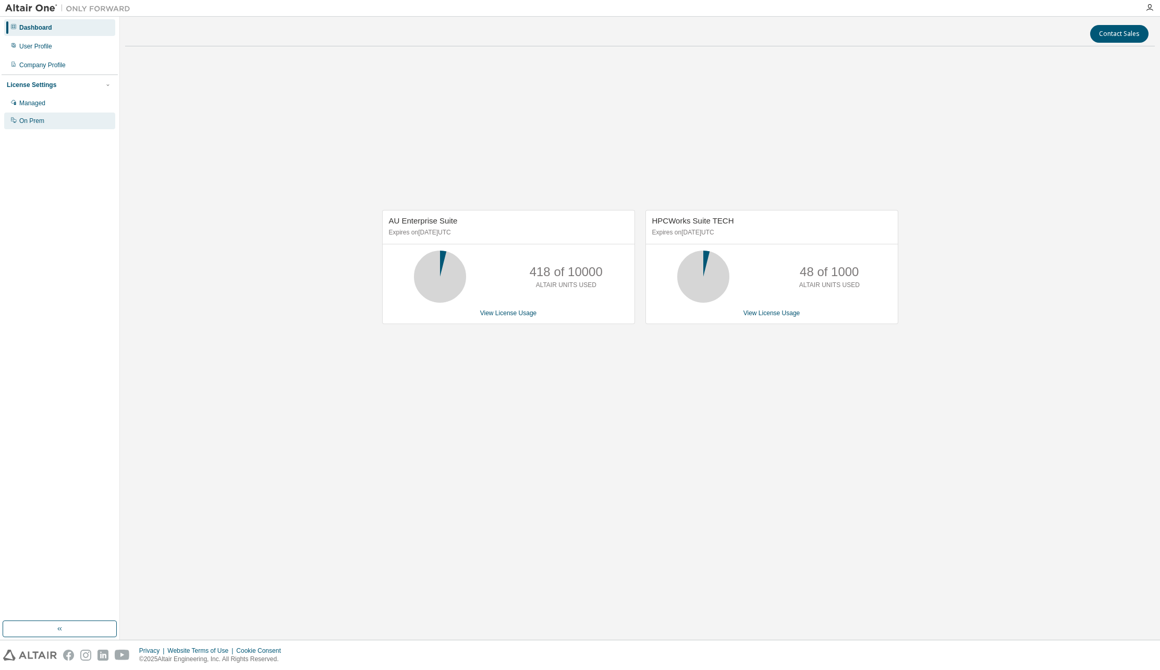 This screenshot has height=670, width=1160. Describe the element at coordinates (42, 65) in the screenshot. I see `div: Company Profile` at that location.